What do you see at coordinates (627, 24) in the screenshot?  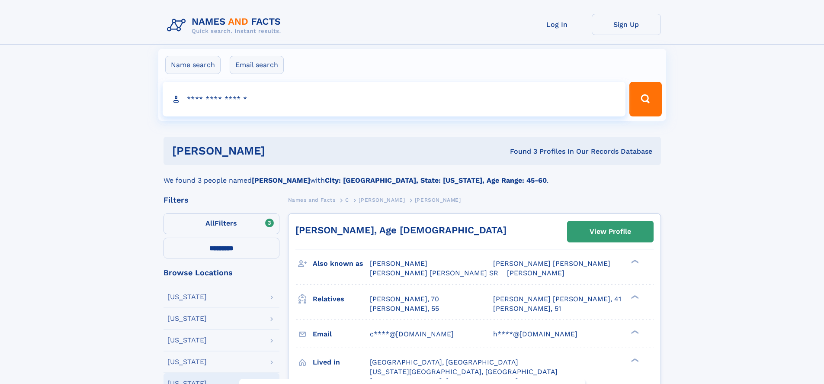 I see `a: Sign Up` at bounding box center [627, 24].